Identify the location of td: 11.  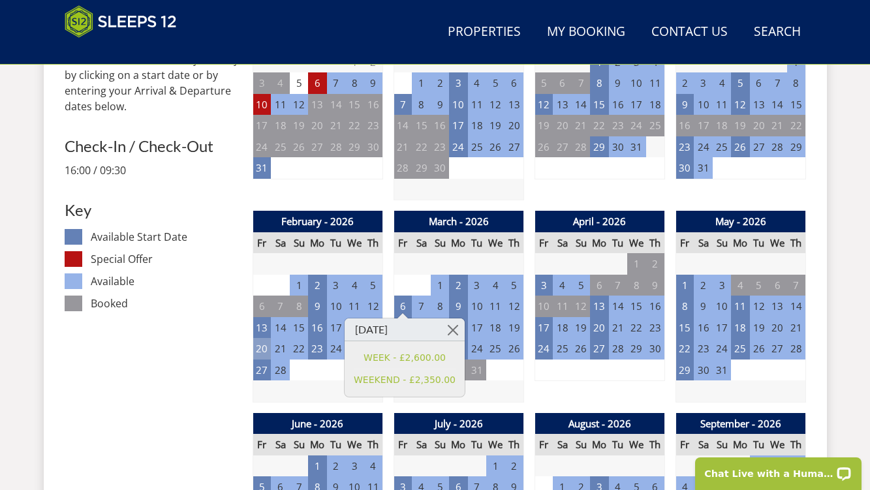
(355, 306).